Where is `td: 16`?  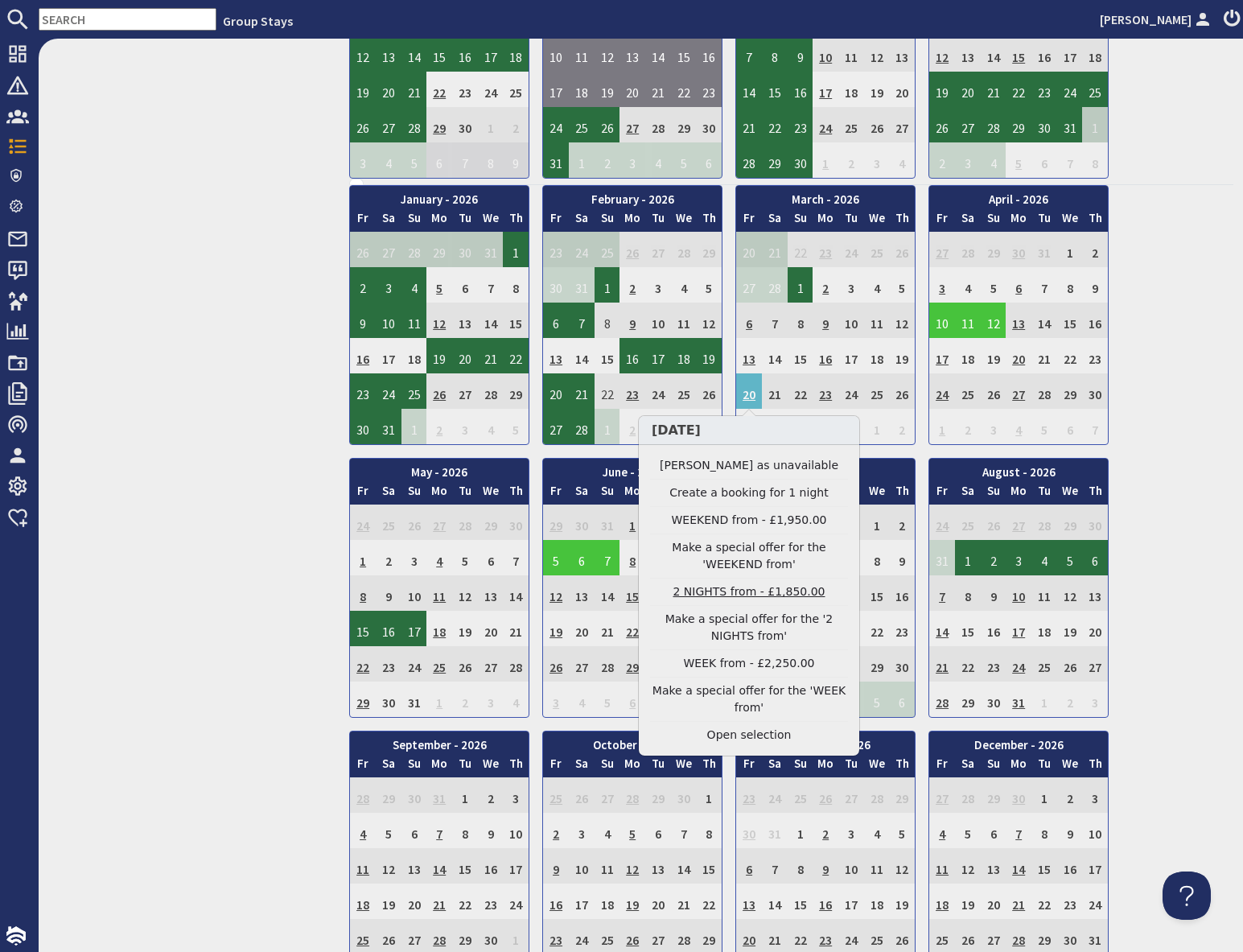 td: 16 is located at coordinates (466, 54).